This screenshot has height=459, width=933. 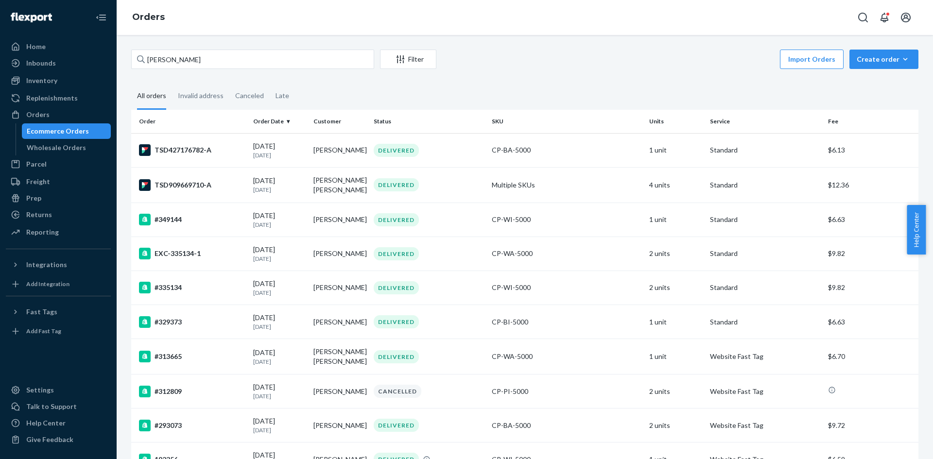 What do you see at coordinates (397, 391) in the screenshot?
I see `div: CANCELLED` at bounding box center [397, 391].